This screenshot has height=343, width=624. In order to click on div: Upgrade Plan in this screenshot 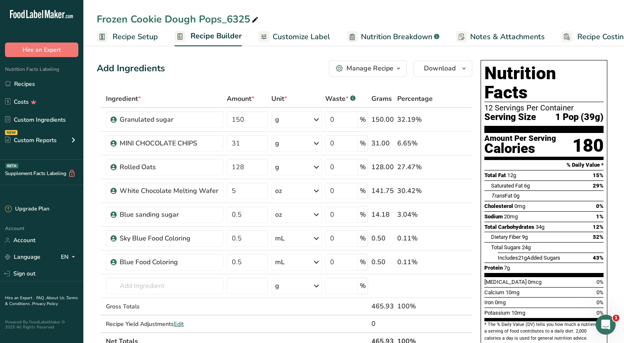, I will do `click(27, 209)`.